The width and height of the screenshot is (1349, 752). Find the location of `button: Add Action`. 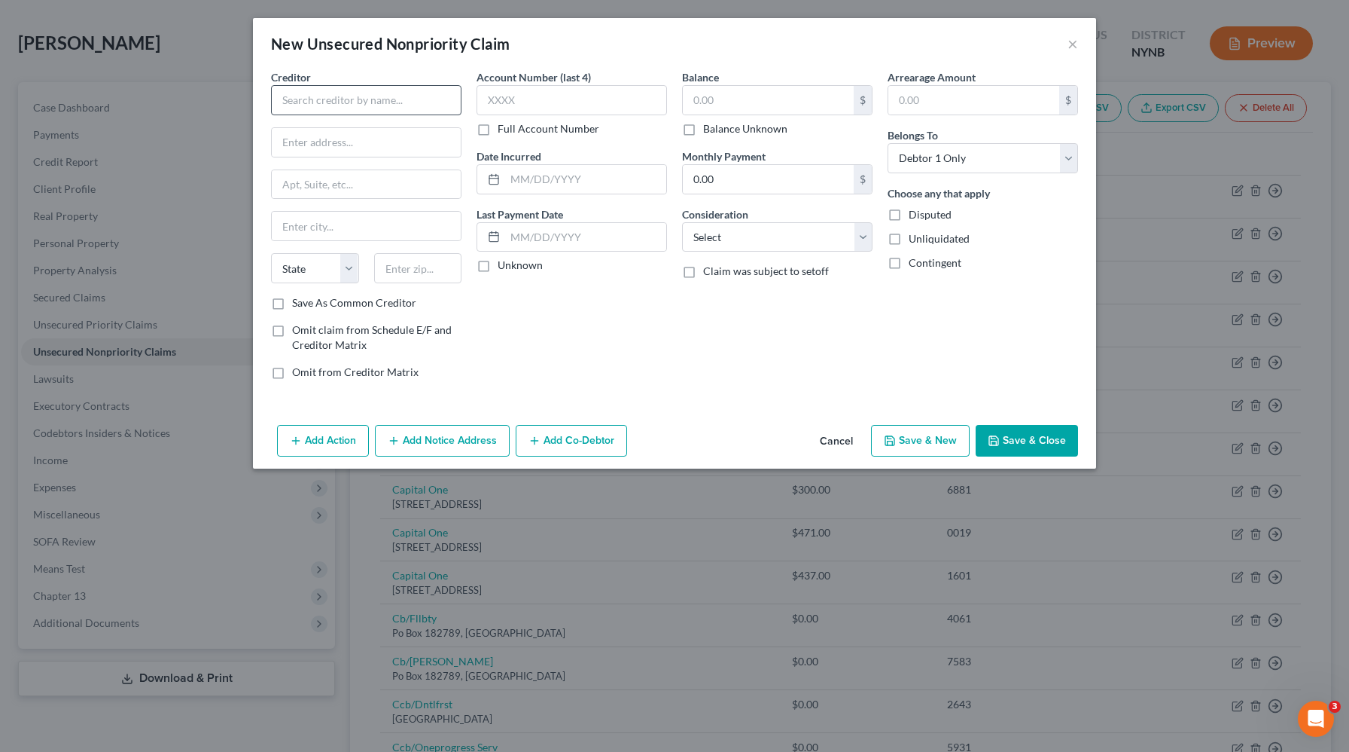

button: Add Action is located at coordinates (323, 441).